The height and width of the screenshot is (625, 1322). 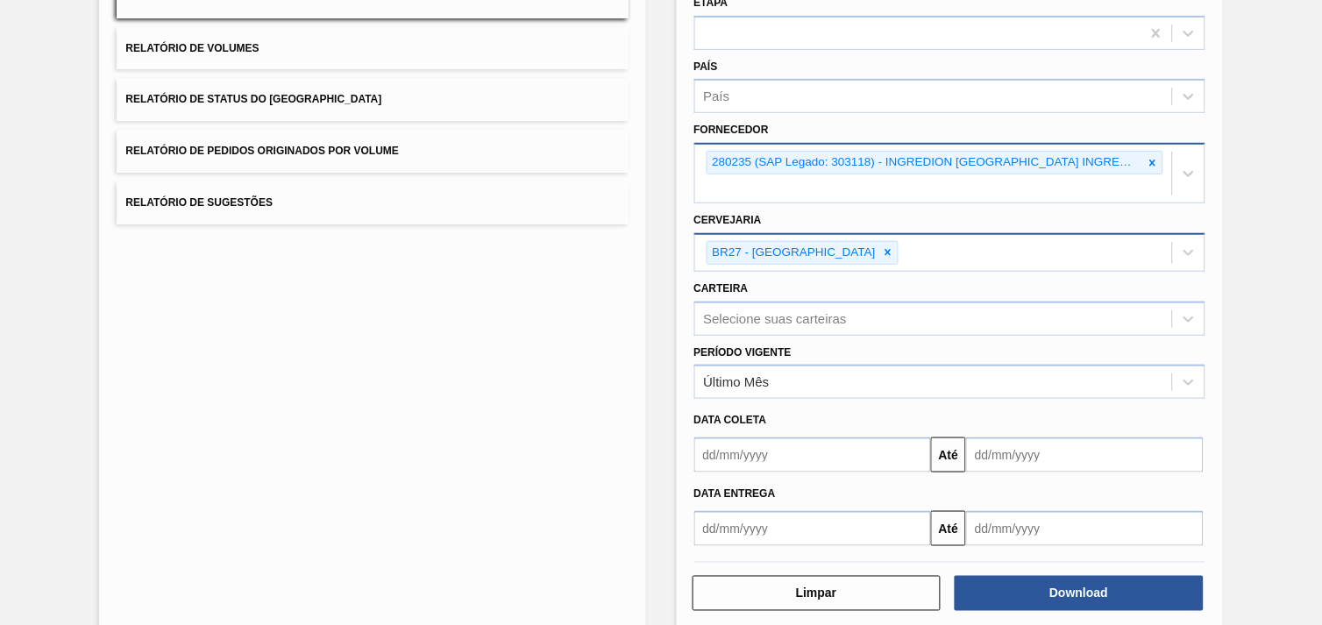 I want to click on span: Data coleta, so click(x=730, y=420).